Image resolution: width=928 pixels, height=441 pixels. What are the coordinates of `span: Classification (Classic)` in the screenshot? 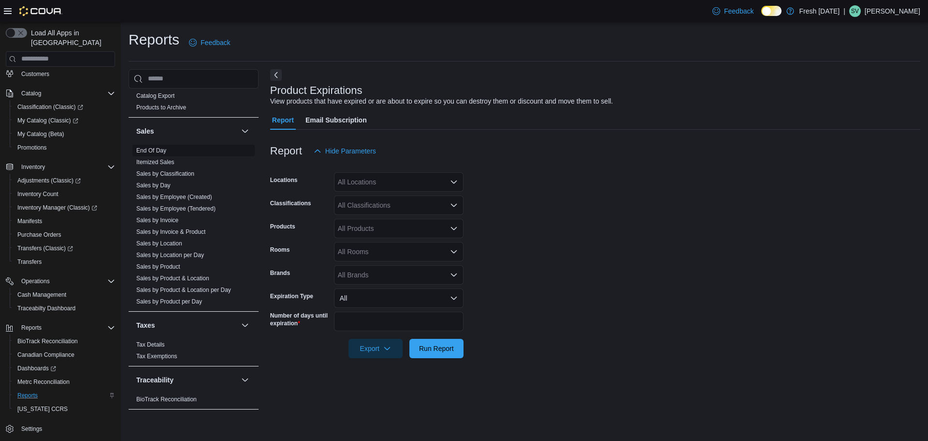 It's located at (64, 107).